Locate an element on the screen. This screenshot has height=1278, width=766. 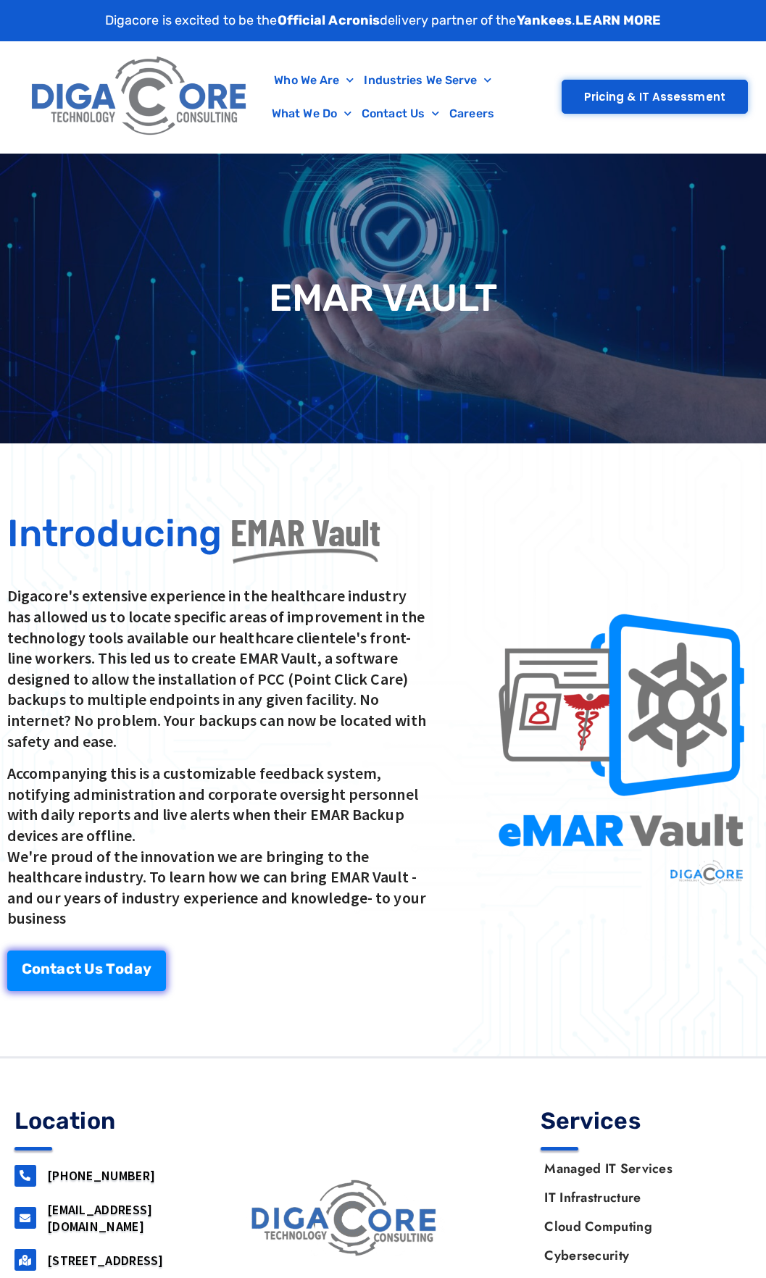
h1: EMAR VAULT is located at coordinates (382, 298).